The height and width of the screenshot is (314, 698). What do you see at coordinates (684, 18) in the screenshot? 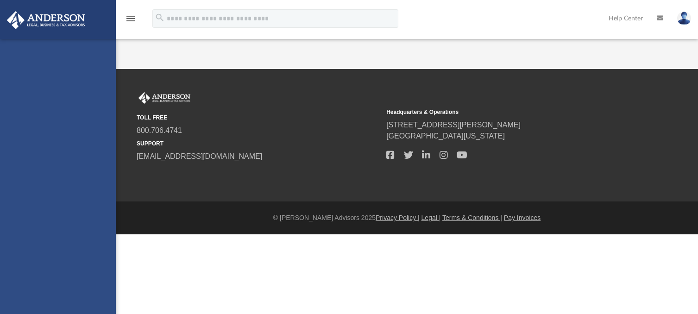
I see `img: User Pic` at bounding box center [684, 18].